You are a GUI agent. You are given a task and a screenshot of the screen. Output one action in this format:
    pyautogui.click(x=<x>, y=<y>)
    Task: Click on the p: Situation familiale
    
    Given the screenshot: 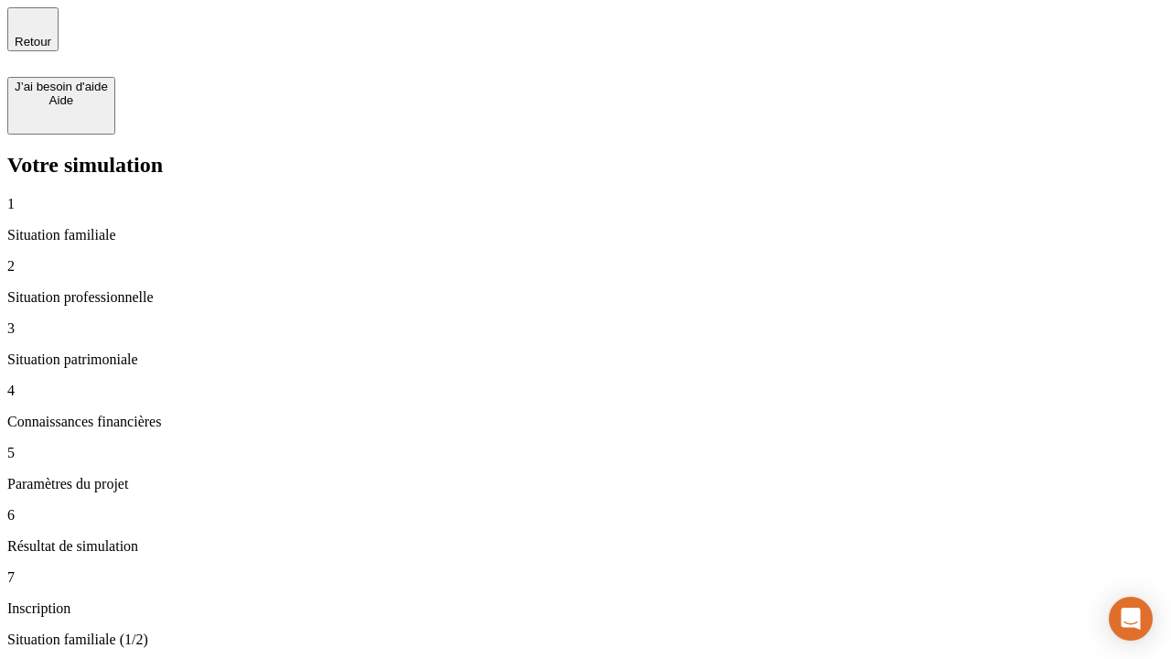 What is the action you would take?
    pyautogui.click(x=585, y=235)
    